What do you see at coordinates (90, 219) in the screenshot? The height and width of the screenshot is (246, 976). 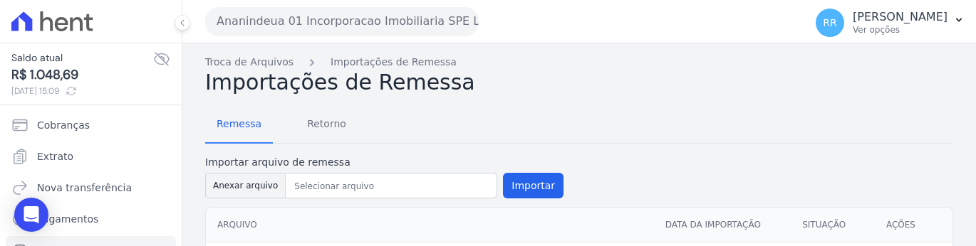 I see `a: Pagamentos` at bounding box center [90, 219].